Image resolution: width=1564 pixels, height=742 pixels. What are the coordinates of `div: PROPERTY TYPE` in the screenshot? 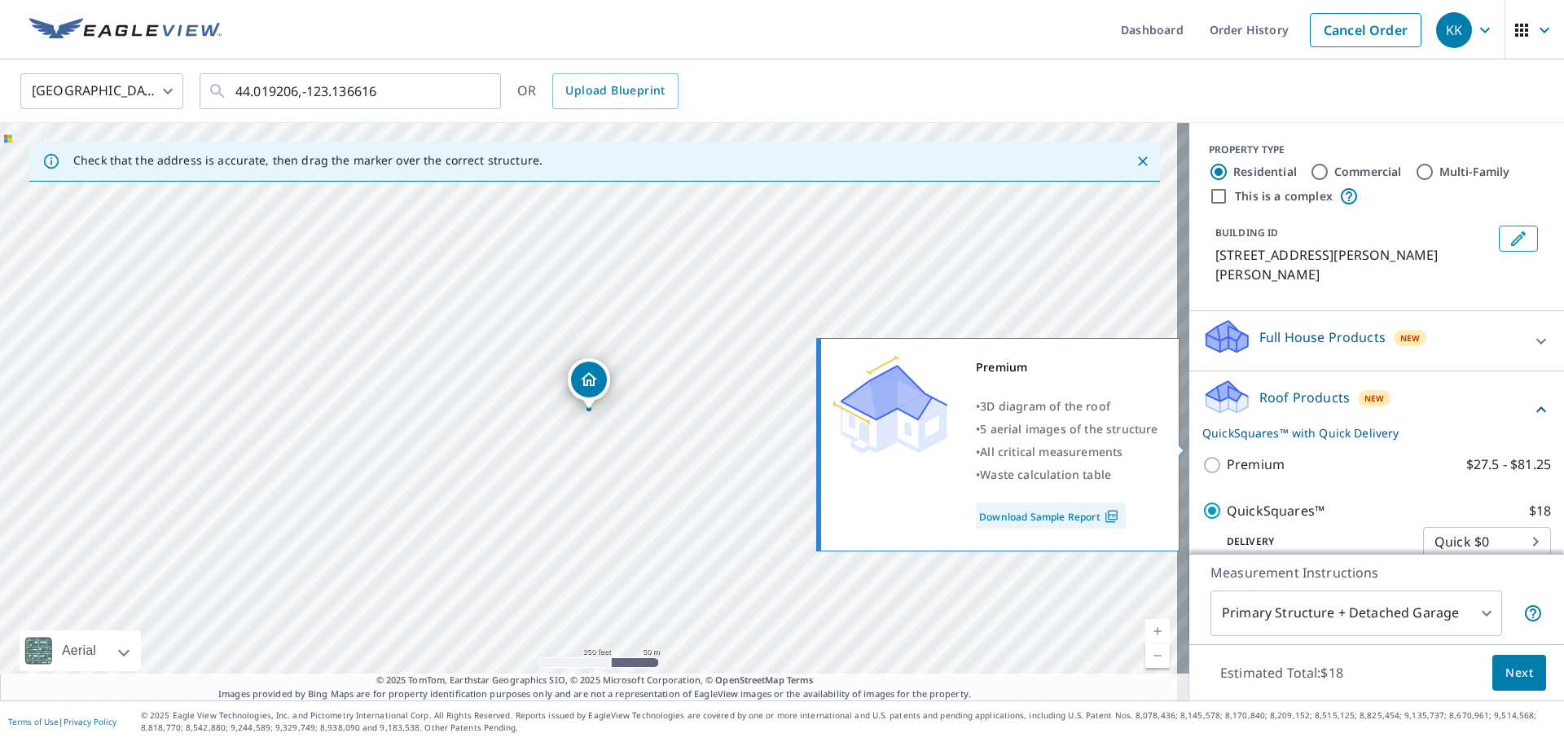 It's located at (1376, 150).